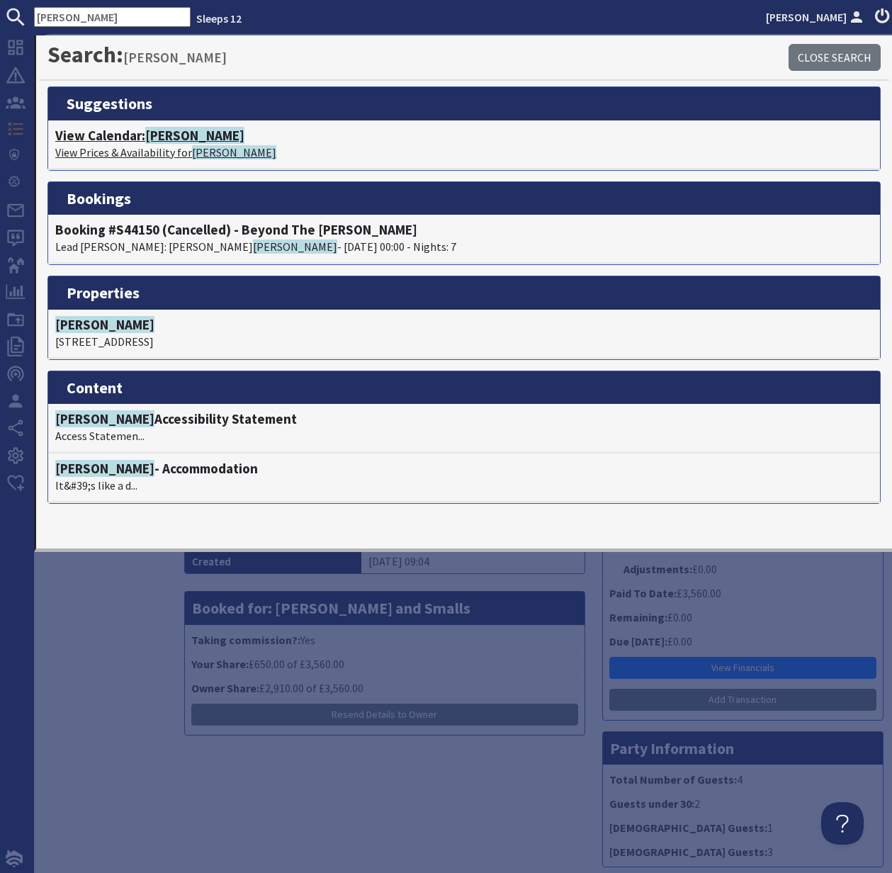 This screenshot has width=892, height=873. What do you see at coordinates (384, 714) in the screenshot?
I see `span: Resend Details to Owner` at bounding box center [384, 714].